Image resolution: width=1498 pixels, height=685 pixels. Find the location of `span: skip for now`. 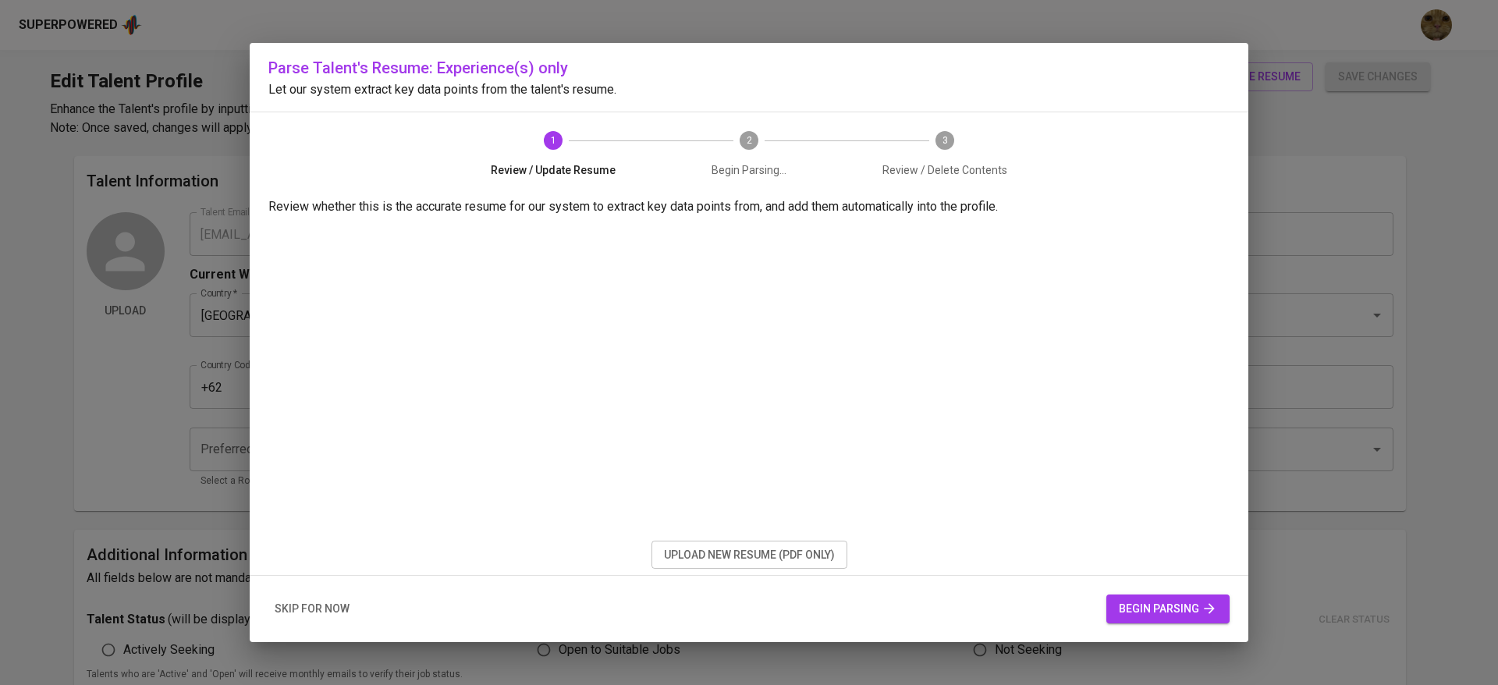

span: skip for now is located at coordinates (312, 609).